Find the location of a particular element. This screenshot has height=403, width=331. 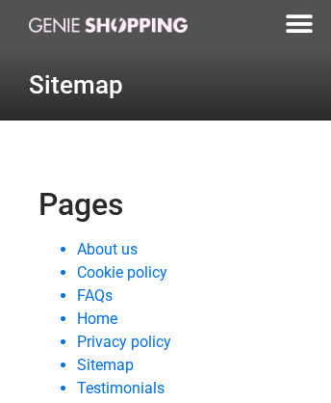

h2: Pages is located at coordinates (166, 204).